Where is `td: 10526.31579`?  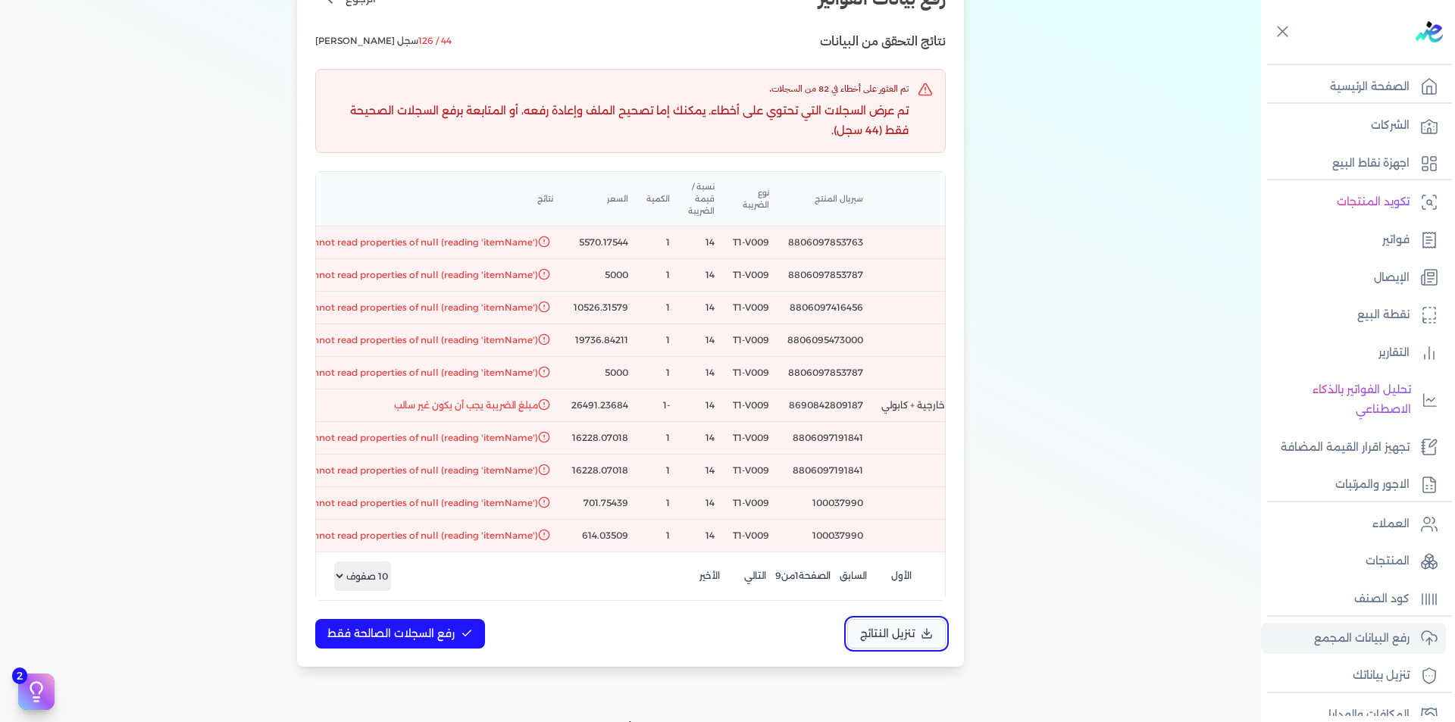 td: 10526.31579 is located at coordinates (599, 308).